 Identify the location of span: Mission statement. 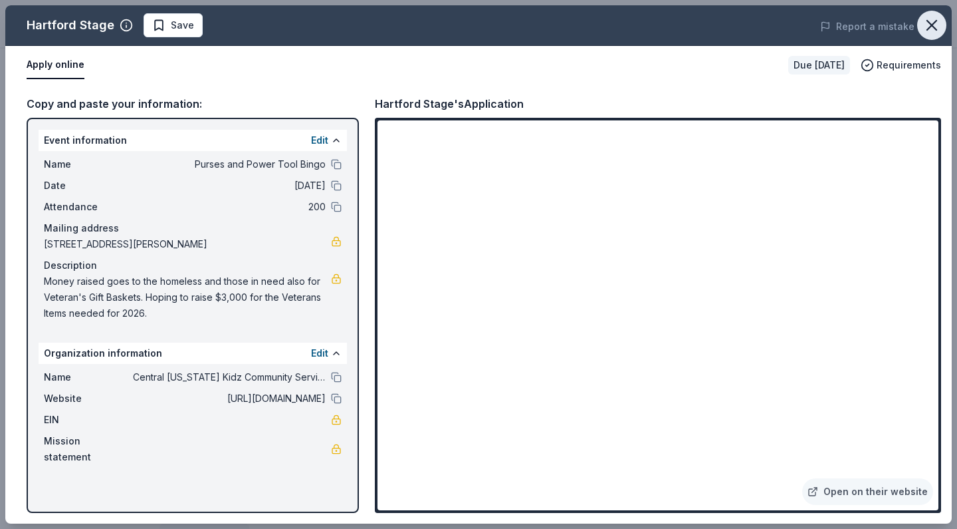
(88, 449).